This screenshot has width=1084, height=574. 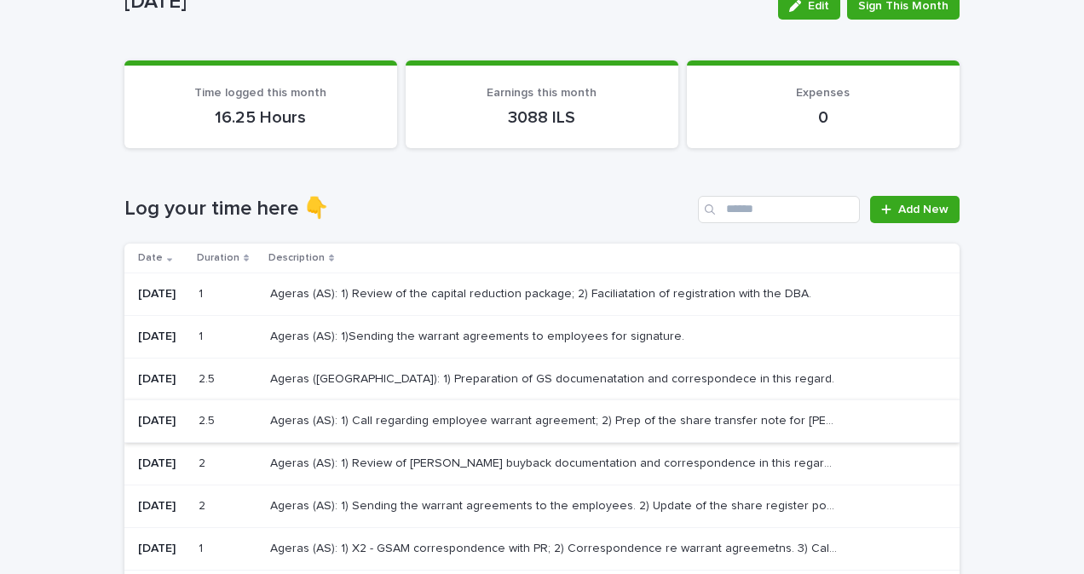 I want to click on p: 16.25 Hours, so click(x=261, y=118).